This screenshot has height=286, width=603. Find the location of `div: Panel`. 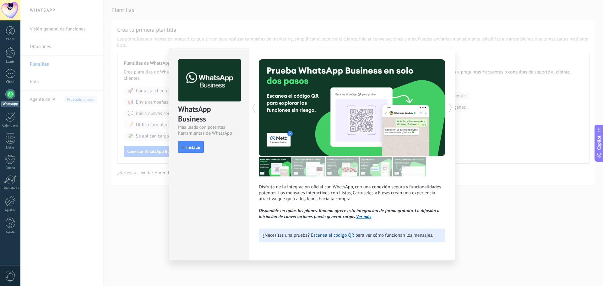

div: Panel is located at coordinates (10, 39).